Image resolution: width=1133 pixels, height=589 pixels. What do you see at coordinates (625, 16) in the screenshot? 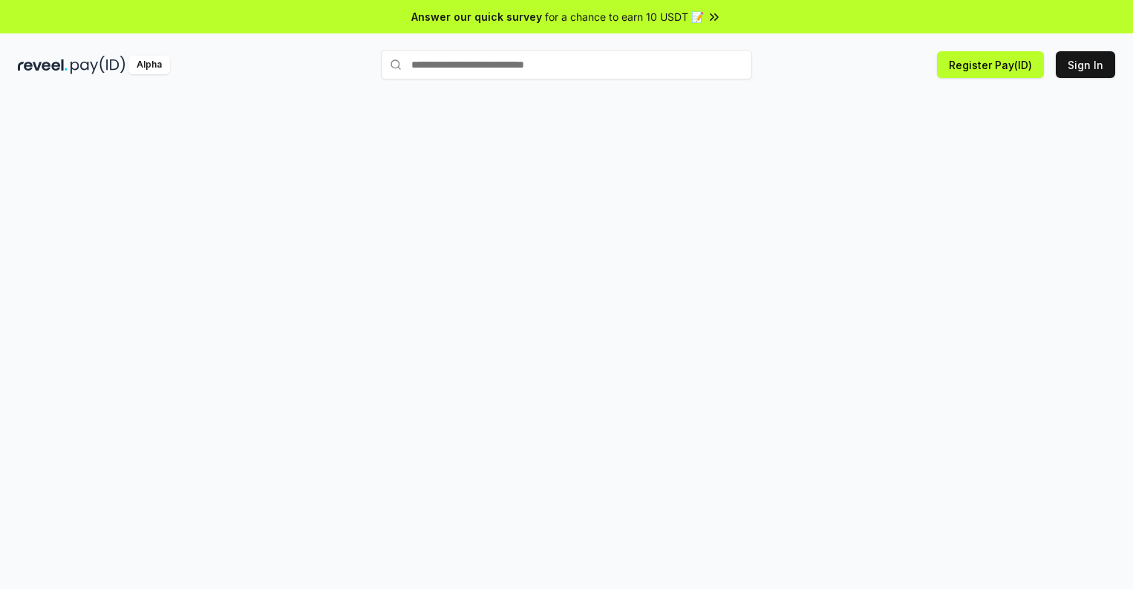
I see `span: for a chance to earn 10 USDT 📝` at bounding box center [625, 16].